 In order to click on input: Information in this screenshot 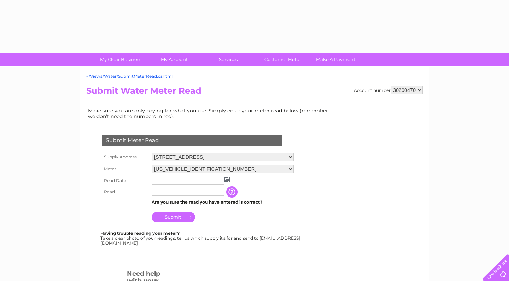, I will do `click(233, 192)`.